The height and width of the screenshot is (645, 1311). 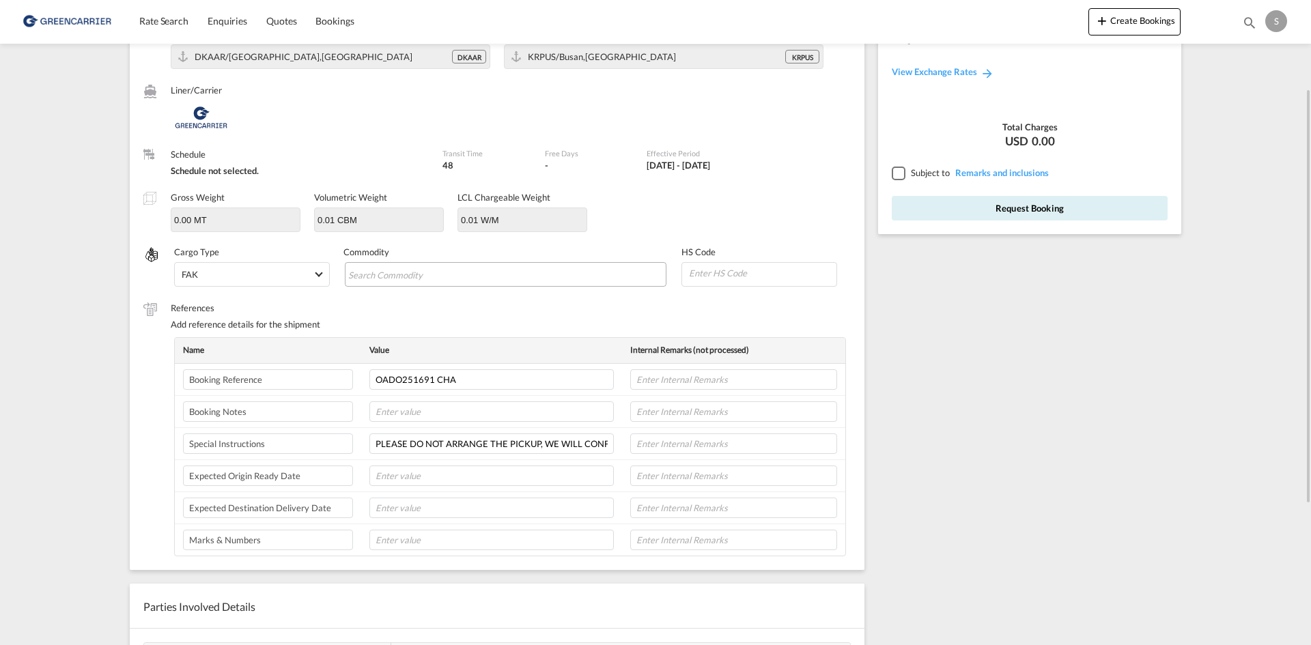 I want to click on div: icon-magnify, so click(x=1250, y=25).